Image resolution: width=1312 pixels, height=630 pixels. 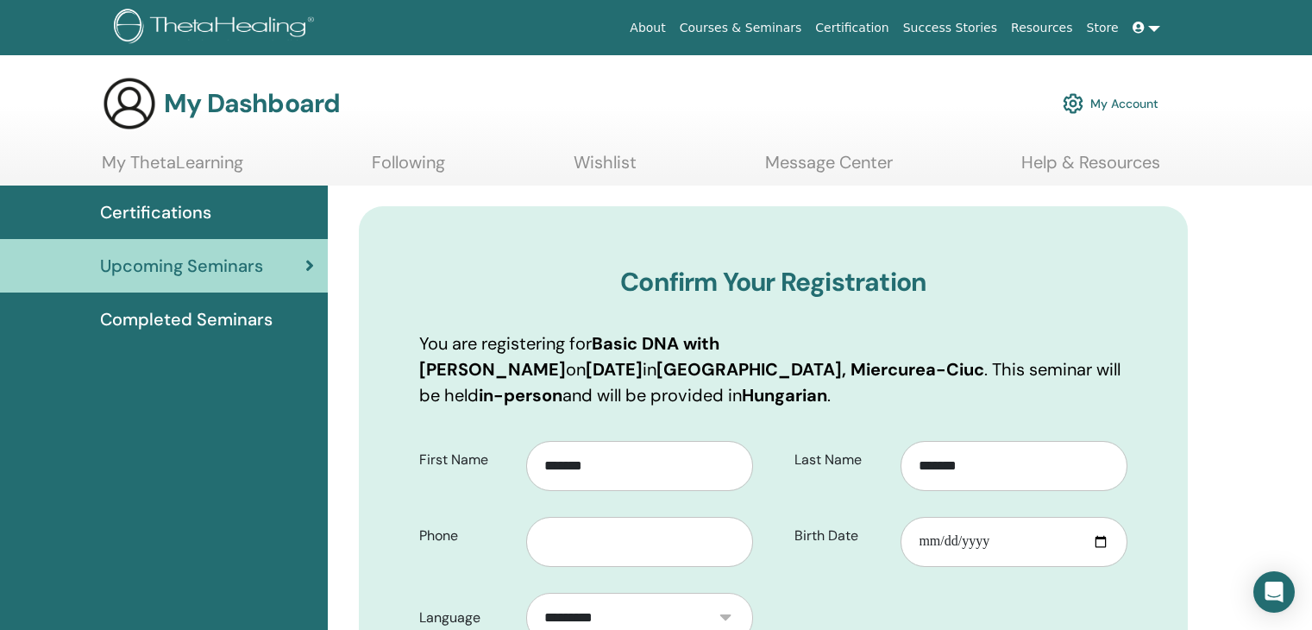 What do you see at coordinates (1042, 28) in the screenshot?
I see `a: Resources` at bounding box center [1042, 28].